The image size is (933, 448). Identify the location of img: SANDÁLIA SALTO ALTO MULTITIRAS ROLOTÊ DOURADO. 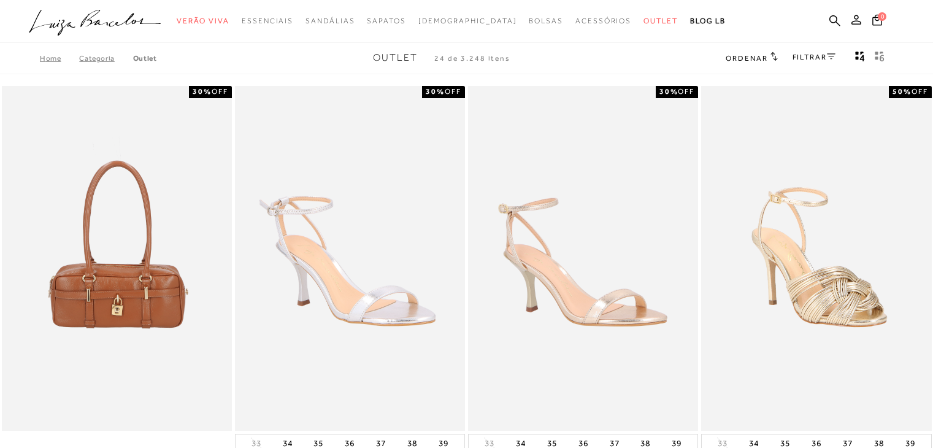
(816, 258).